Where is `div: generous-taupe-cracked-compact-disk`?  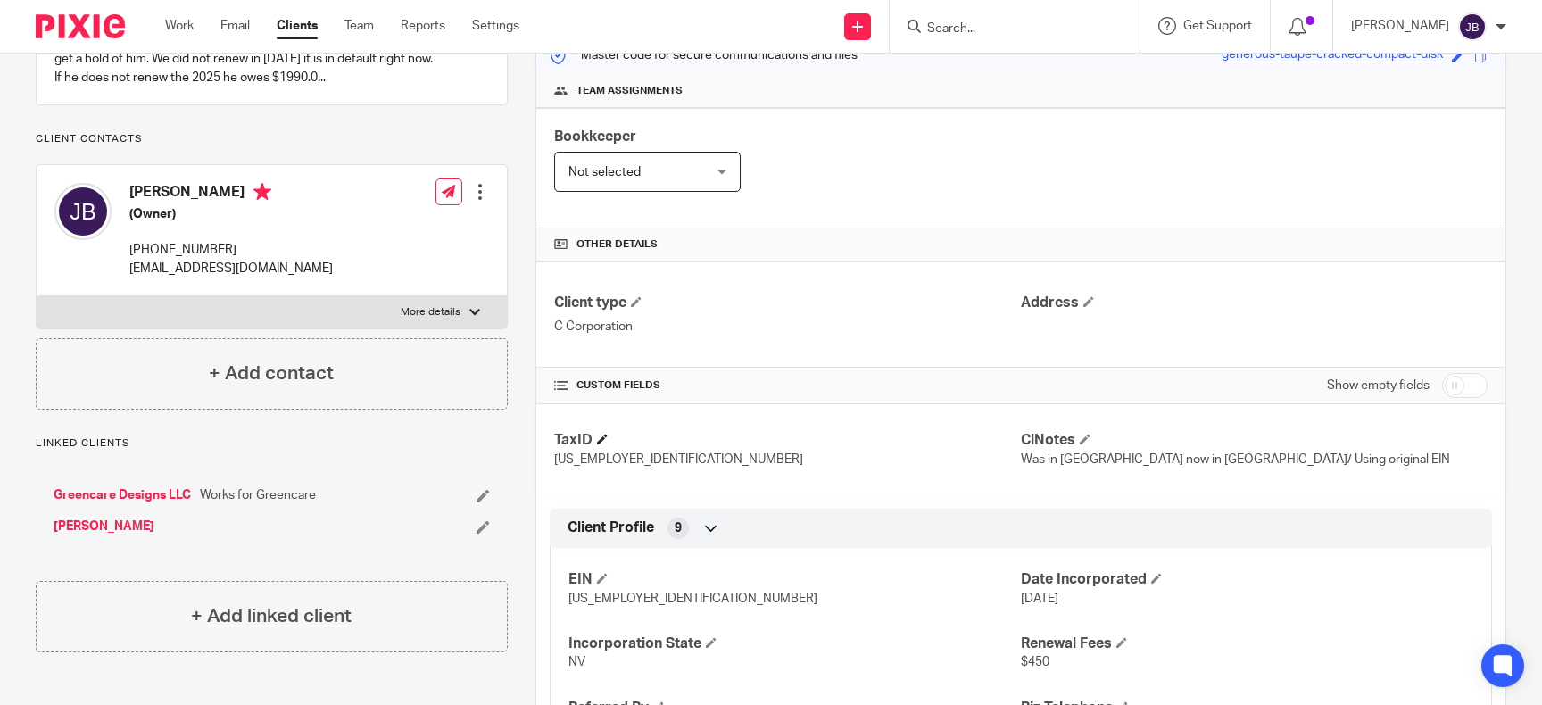
div: generous-taupe-cracked-compact-disk is located at coordinates (1332, 55).